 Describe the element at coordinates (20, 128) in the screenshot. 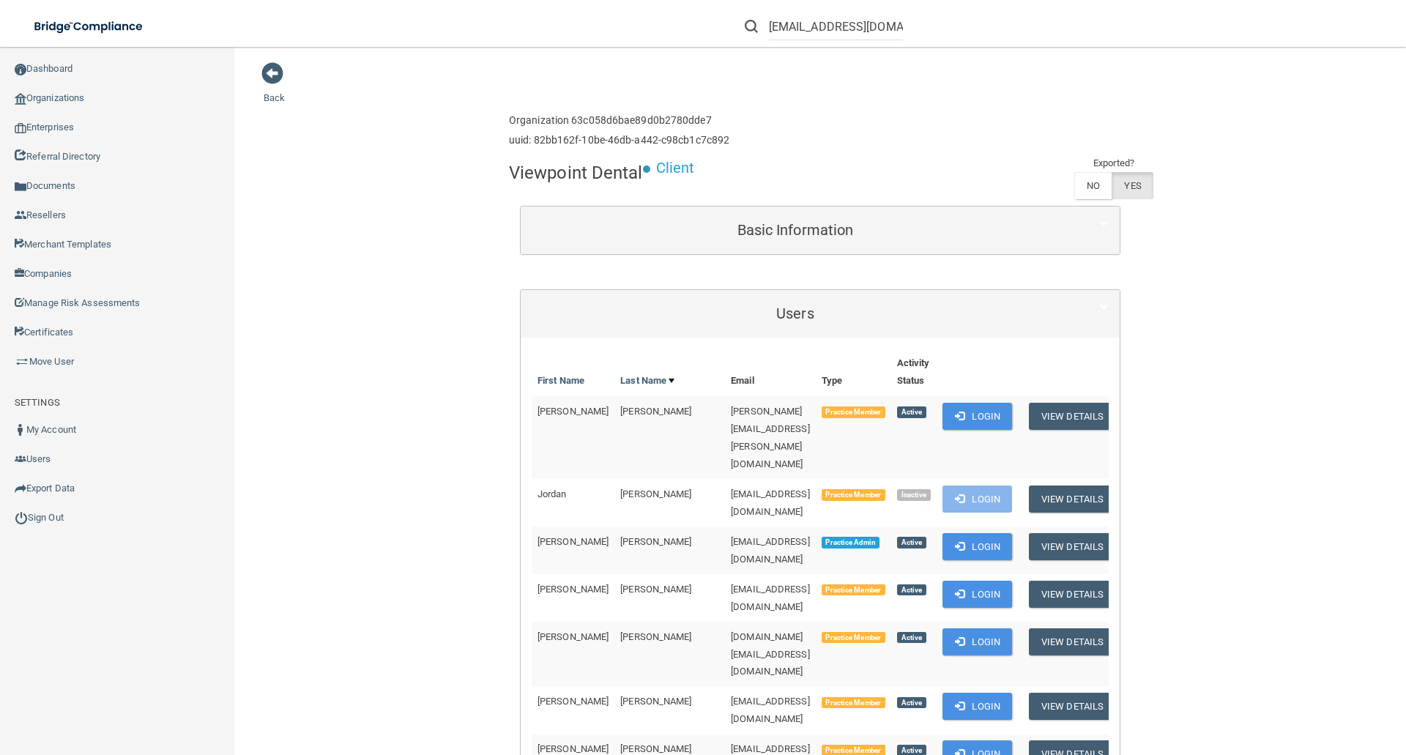

I see `img: enterprise.0d942306.png` at that location.